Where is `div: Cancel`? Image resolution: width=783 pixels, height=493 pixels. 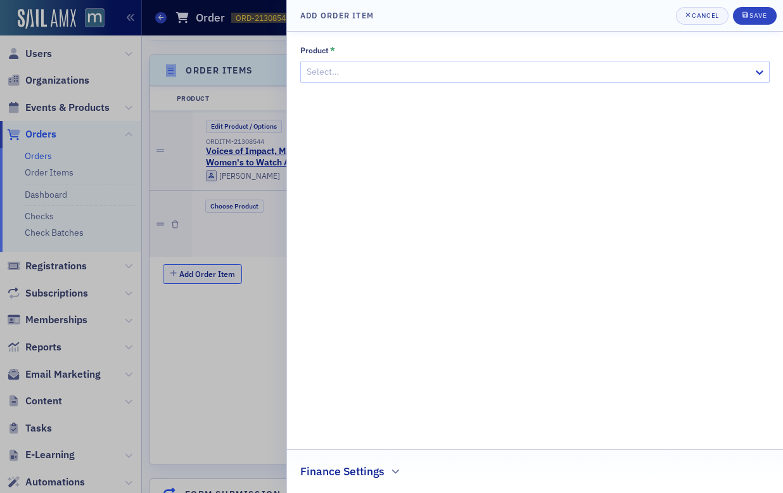
div: Cancel is located at coordinates (705, 15).